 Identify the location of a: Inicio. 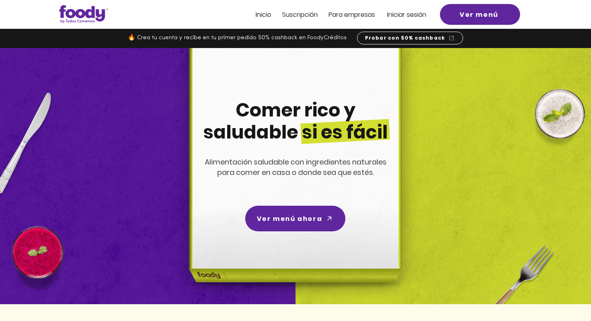
(263, 14).